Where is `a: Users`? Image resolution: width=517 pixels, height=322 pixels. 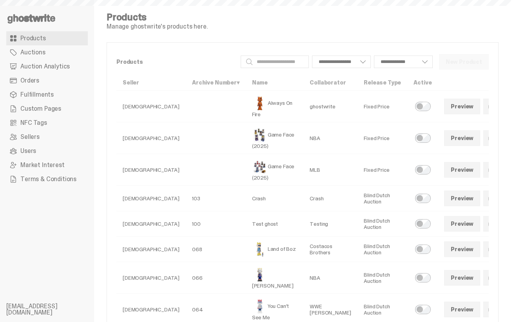
a: Users is located at coordinates (47, 151).